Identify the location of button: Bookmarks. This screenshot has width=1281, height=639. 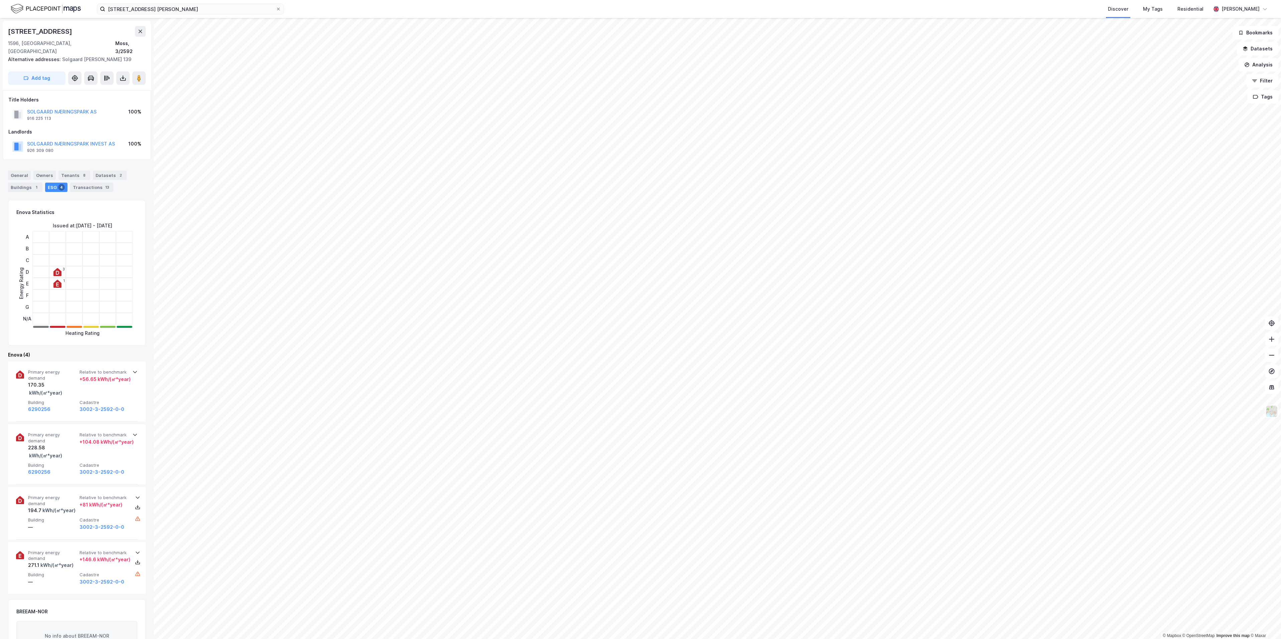
(1255, 33).